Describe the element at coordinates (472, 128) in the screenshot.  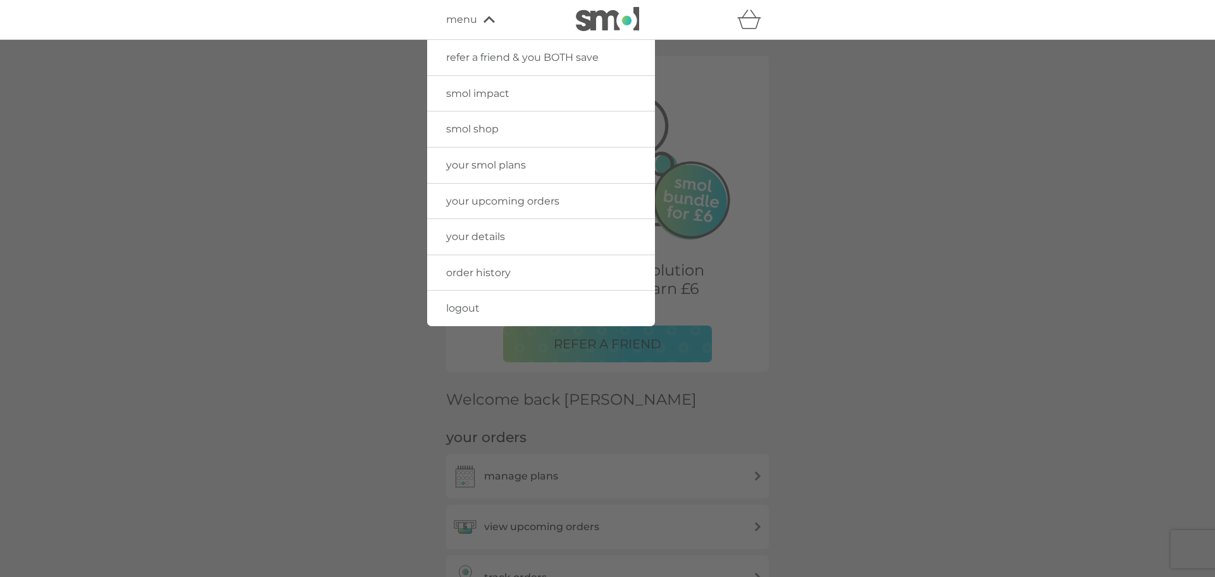
I see `span: smol shop` at that location.